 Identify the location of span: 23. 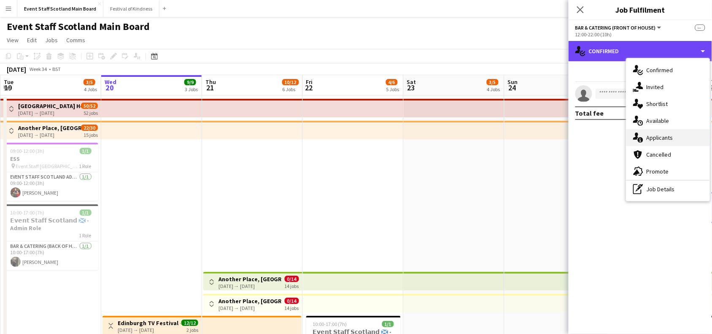
(411, 87).